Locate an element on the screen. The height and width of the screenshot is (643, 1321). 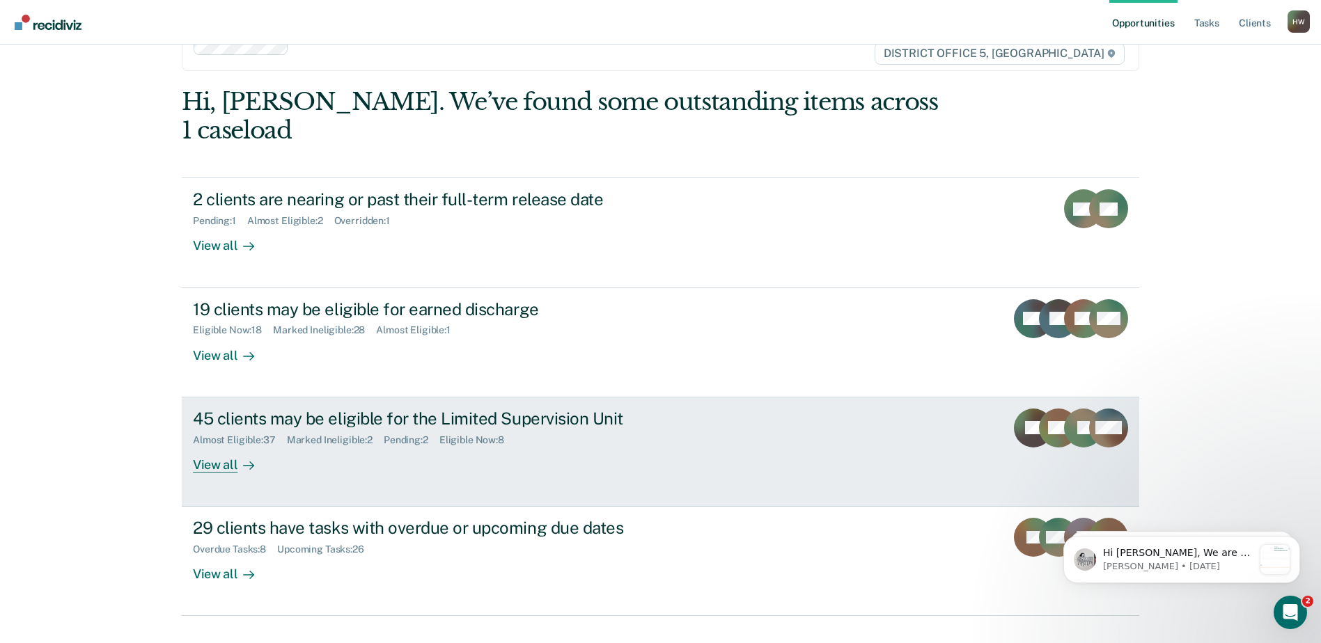
span: 2 is located at coordinates (1308, 602).